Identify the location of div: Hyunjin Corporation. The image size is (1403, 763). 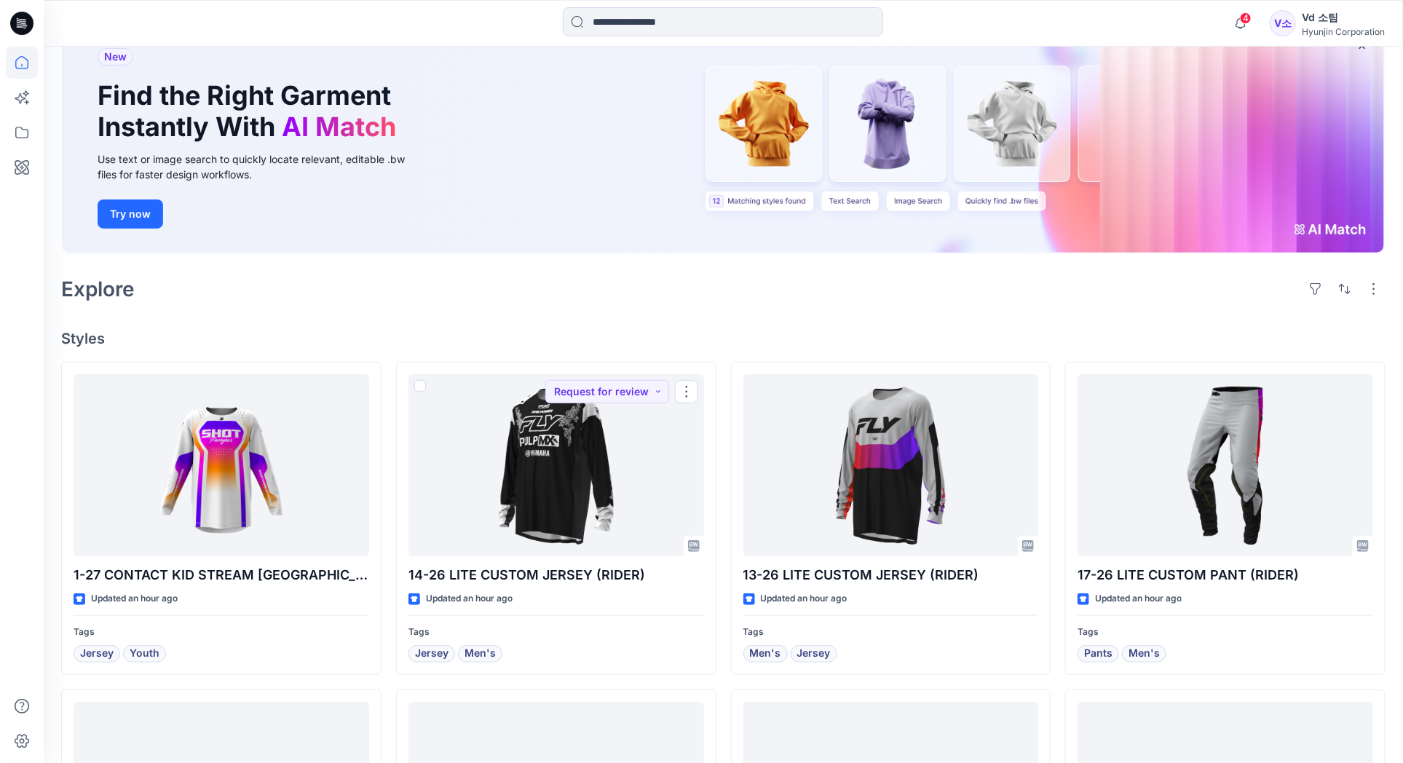
(1344, 31).